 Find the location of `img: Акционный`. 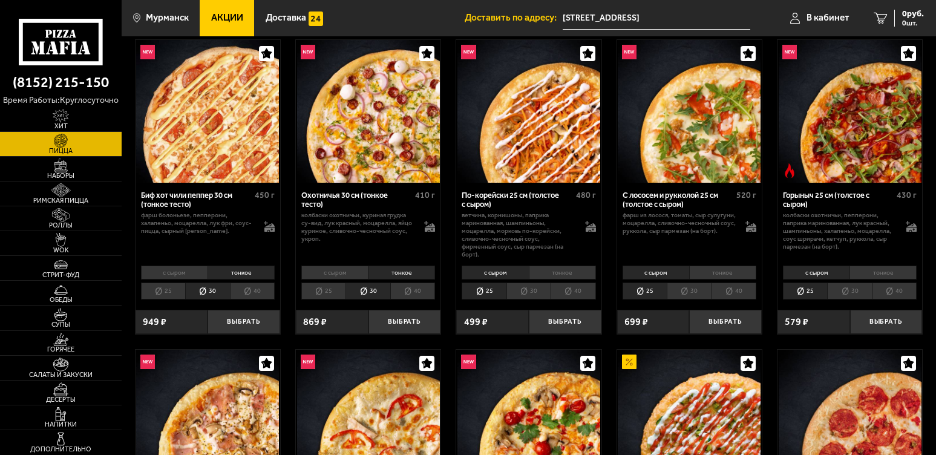

img: Акционный is located at coordinates (629, 362).